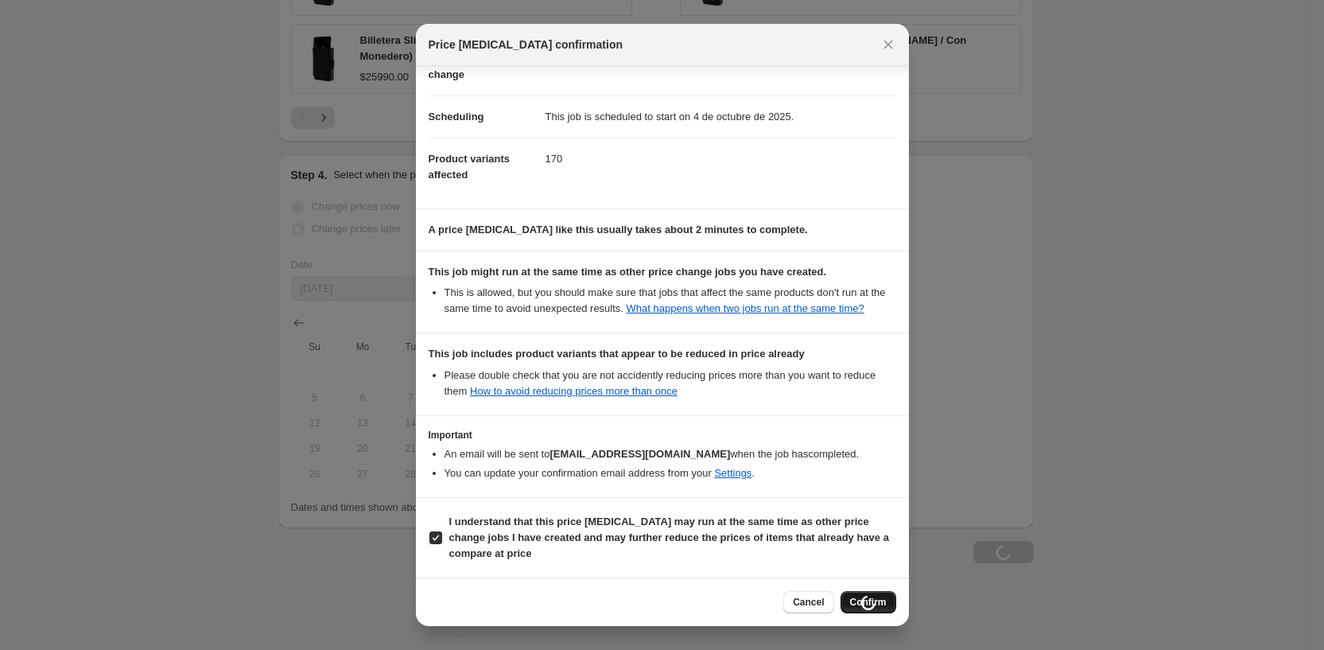 The image size is (1324, 650). What do you see at coordinates (808, 602) in the screenshot?
I see `span: Cancel` at bounding box center [808, 602].